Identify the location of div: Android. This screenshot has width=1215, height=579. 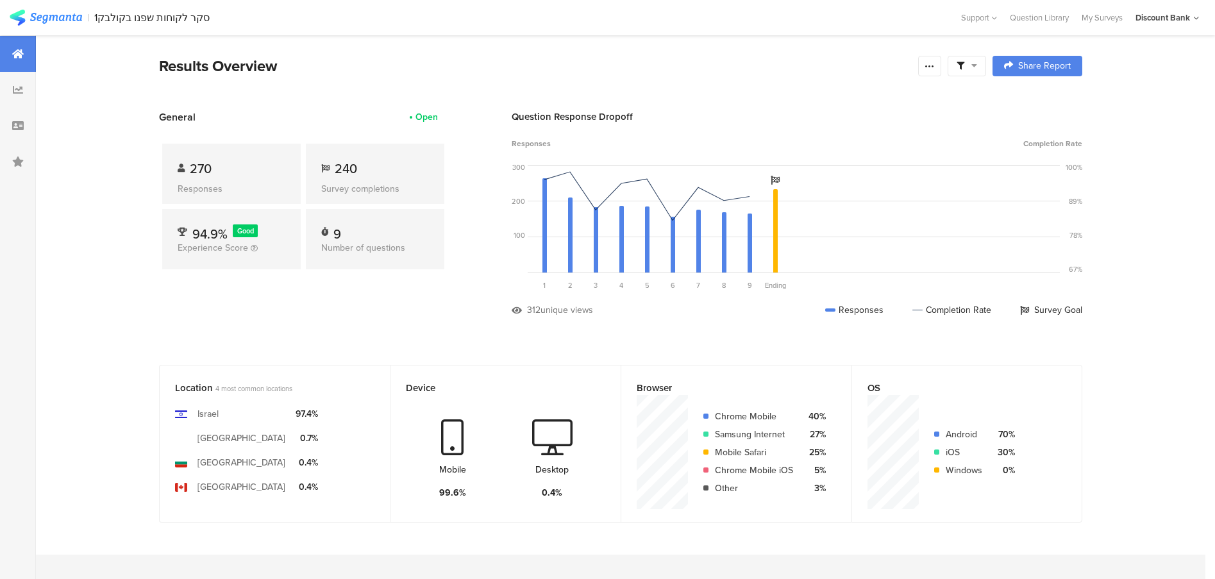
(963, 434).